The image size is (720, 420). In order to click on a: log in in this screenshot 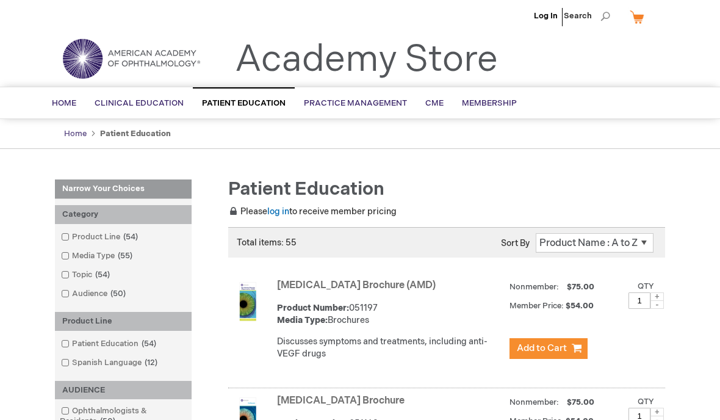, I will do `click(278, 211)`.